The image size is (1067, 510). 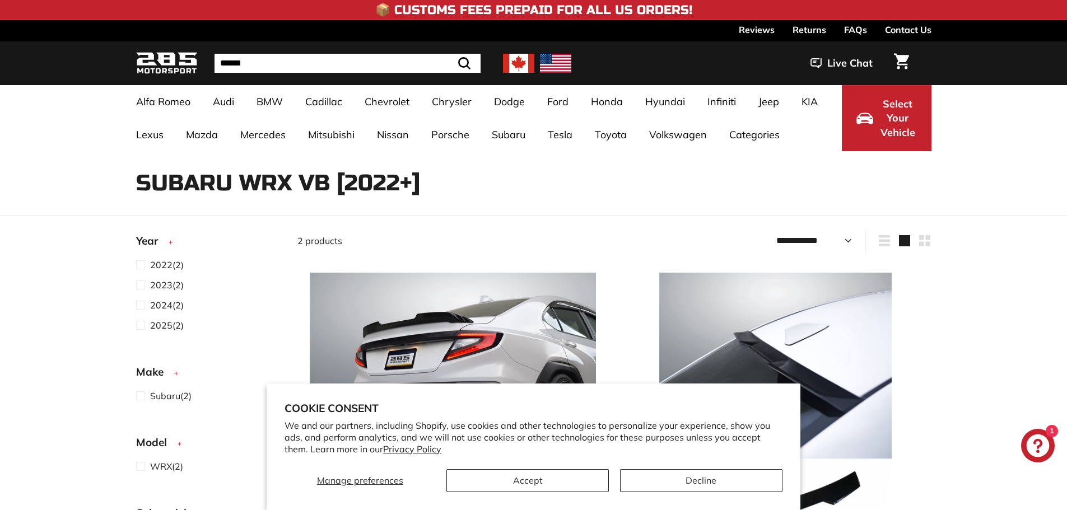 I want to click on a: Honda, so click(x=607, y=101).